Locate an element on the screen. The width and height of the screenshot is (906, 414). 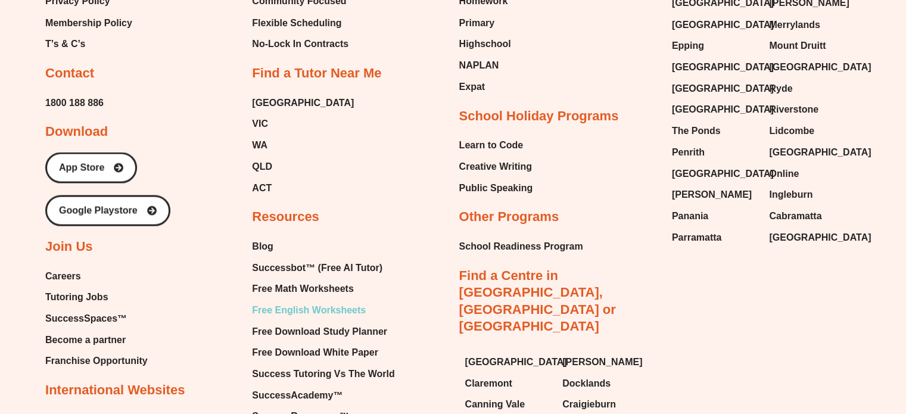
a: Flexible Scheduling is located at coordinates (303, 23).